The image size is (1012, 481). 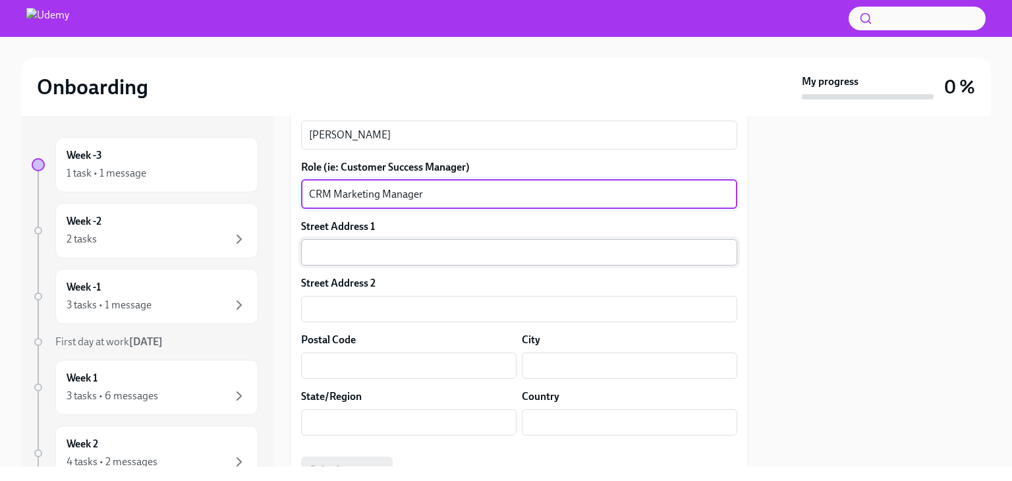 I want to click on h6: Week 2, so click(x=82, y=444).